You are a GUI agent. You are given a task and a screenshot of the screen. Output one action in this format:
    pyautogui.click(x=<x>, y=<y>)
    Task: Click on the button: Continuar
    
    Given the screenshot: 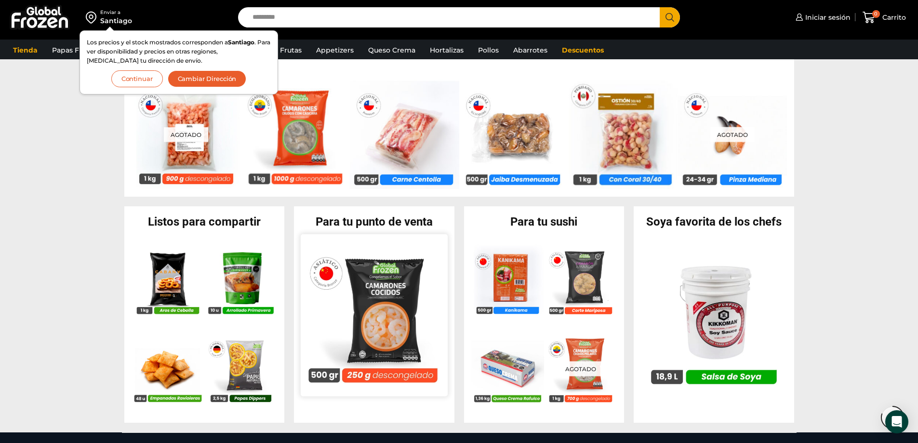 What is the action you would take?
    pyautogui.click(x=137, y=79)
    